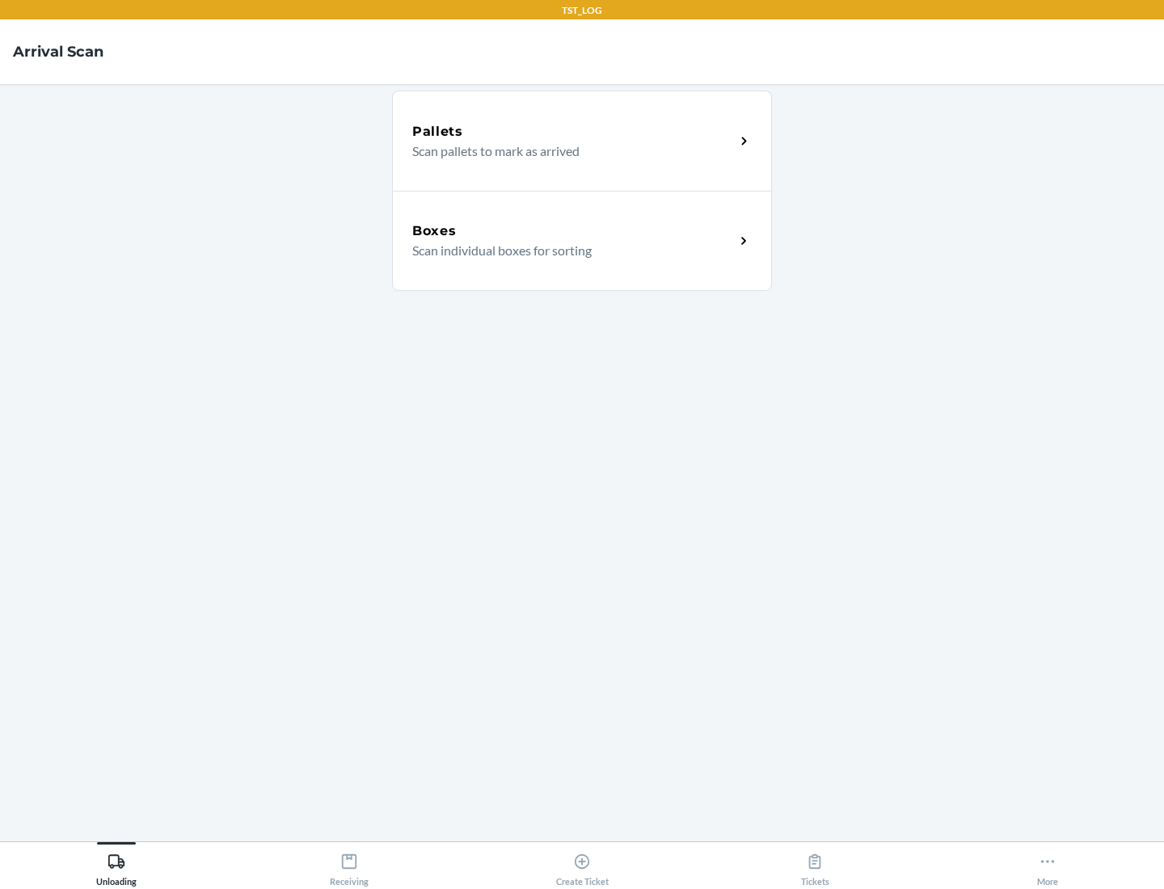  I want to click on div: Tickets, so click(815, 866).